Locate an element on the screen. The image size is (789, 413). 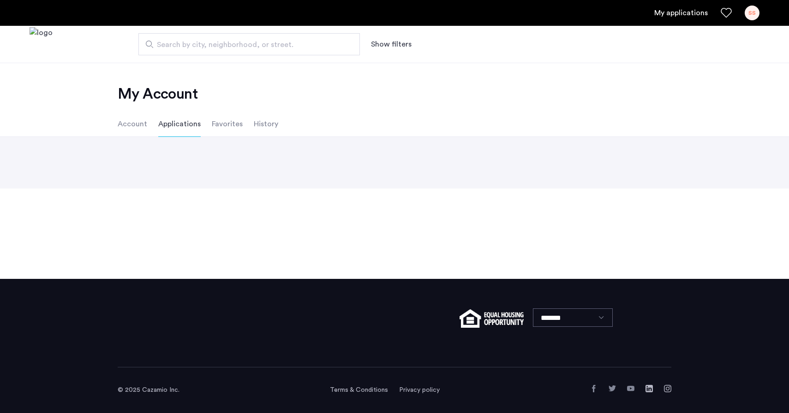
span: Search by city, neighborhood, or street. is located at coordinates (245, 45).